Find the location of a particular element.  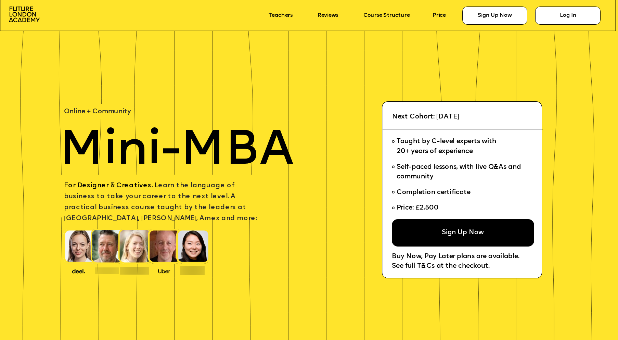

span: Online + Community is located at coordinates (98, 112).